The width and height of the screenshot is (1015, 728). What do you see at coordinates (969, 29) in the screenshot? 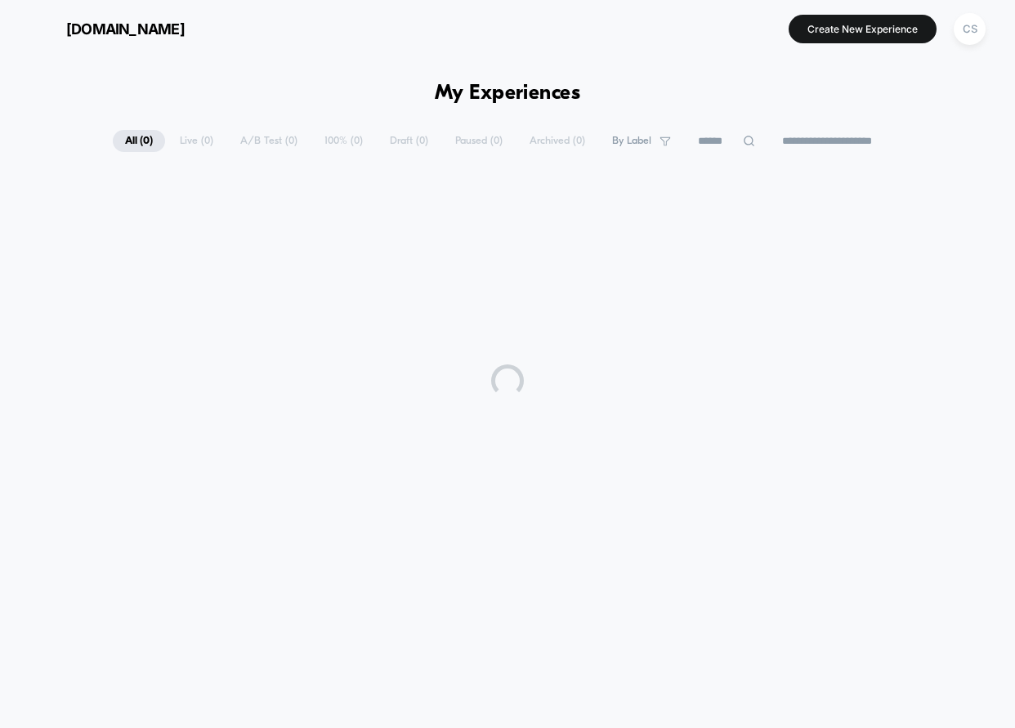
I see `button: CS` at bounding box center [969, 29].